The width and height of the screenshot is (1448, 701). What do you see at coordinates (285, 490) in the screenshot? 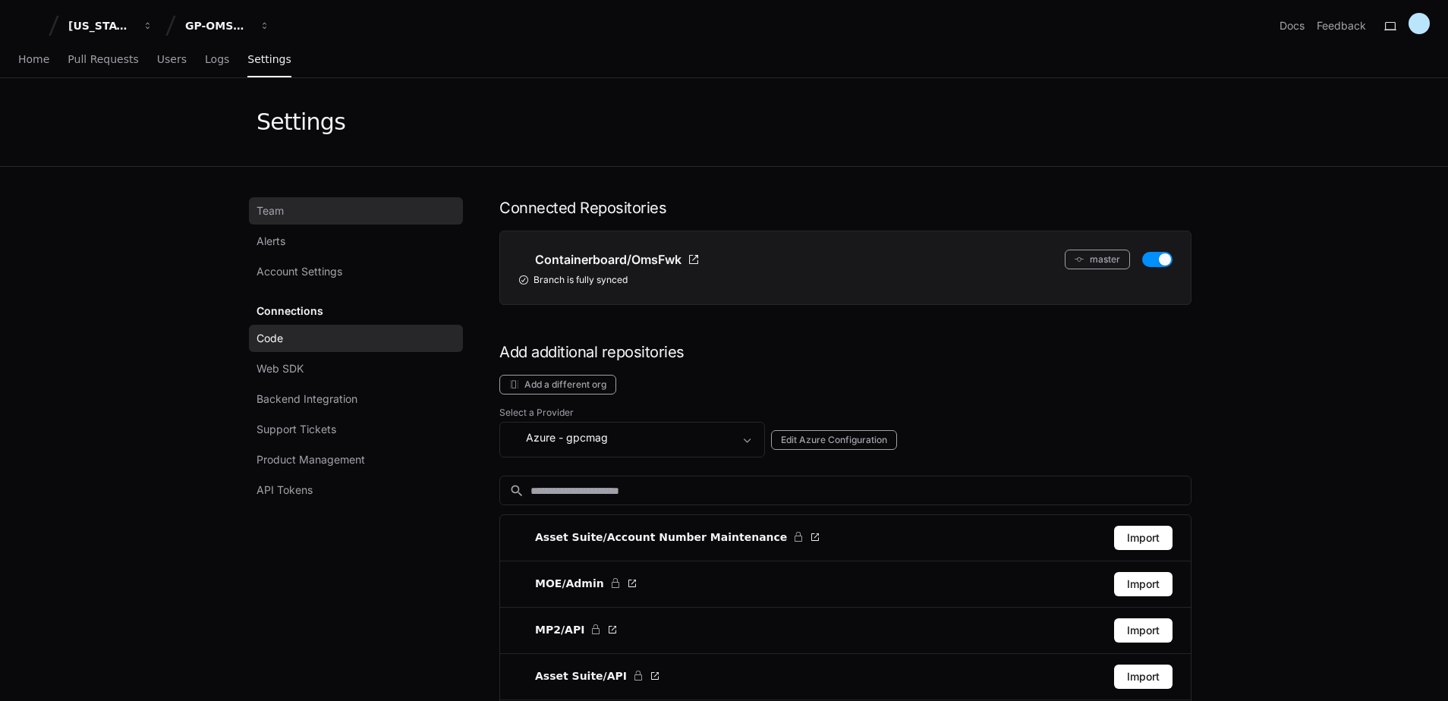
I see `span: API Tokens` at bounding box center [285, 490].